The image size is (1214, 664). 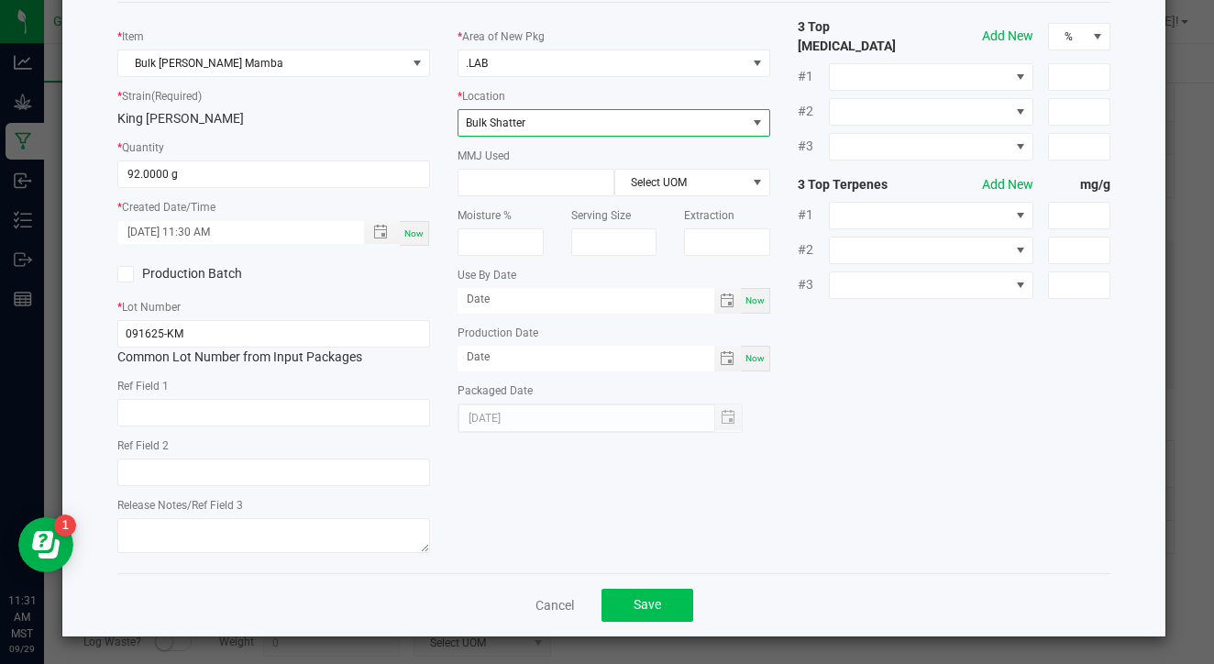 What do you see at coordinates (498, 333) in the screenshot?
I see `label: Production Date` at bounding box center [498, 333].